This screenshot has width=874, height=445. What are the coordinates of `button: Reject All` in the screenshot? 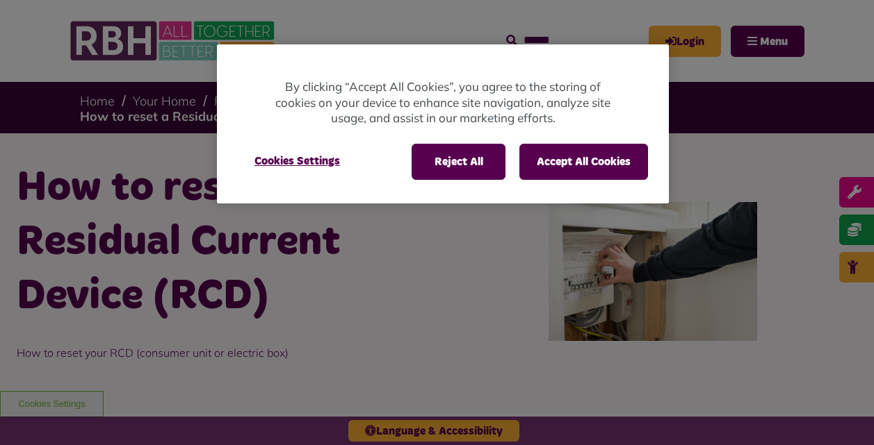 It's located at (458, 162).